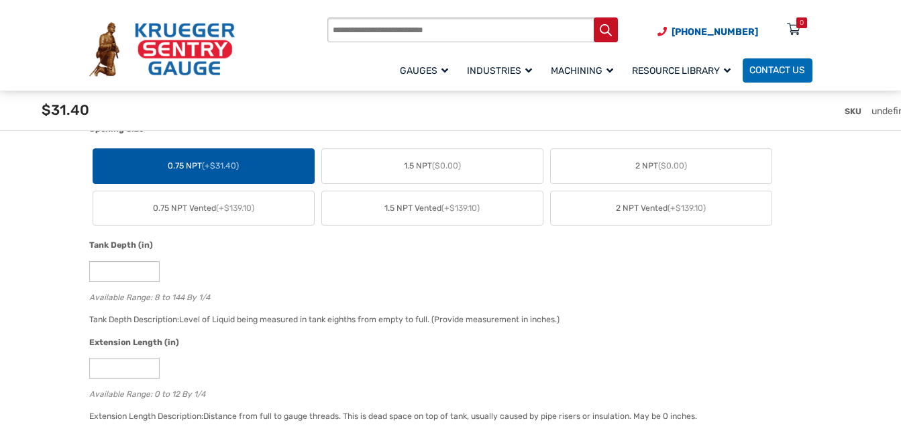  I want to click on span: $31.40, so click(65, 109).